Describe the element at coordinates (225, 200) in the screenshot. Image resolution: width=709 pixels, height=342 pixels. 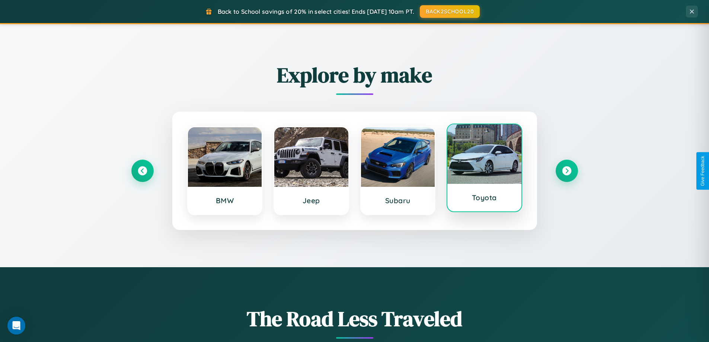
I see `h3: BMW` at that location.